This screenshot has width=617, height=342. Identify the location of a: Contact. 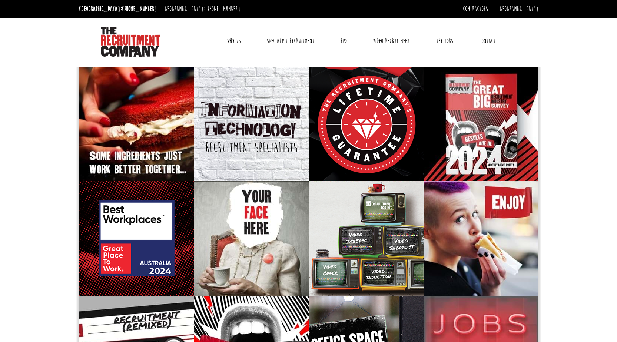
(488, 41).